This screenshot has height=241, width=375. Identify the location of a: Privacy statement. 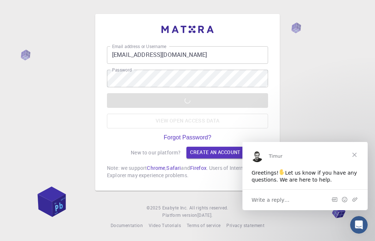
(245, 225).